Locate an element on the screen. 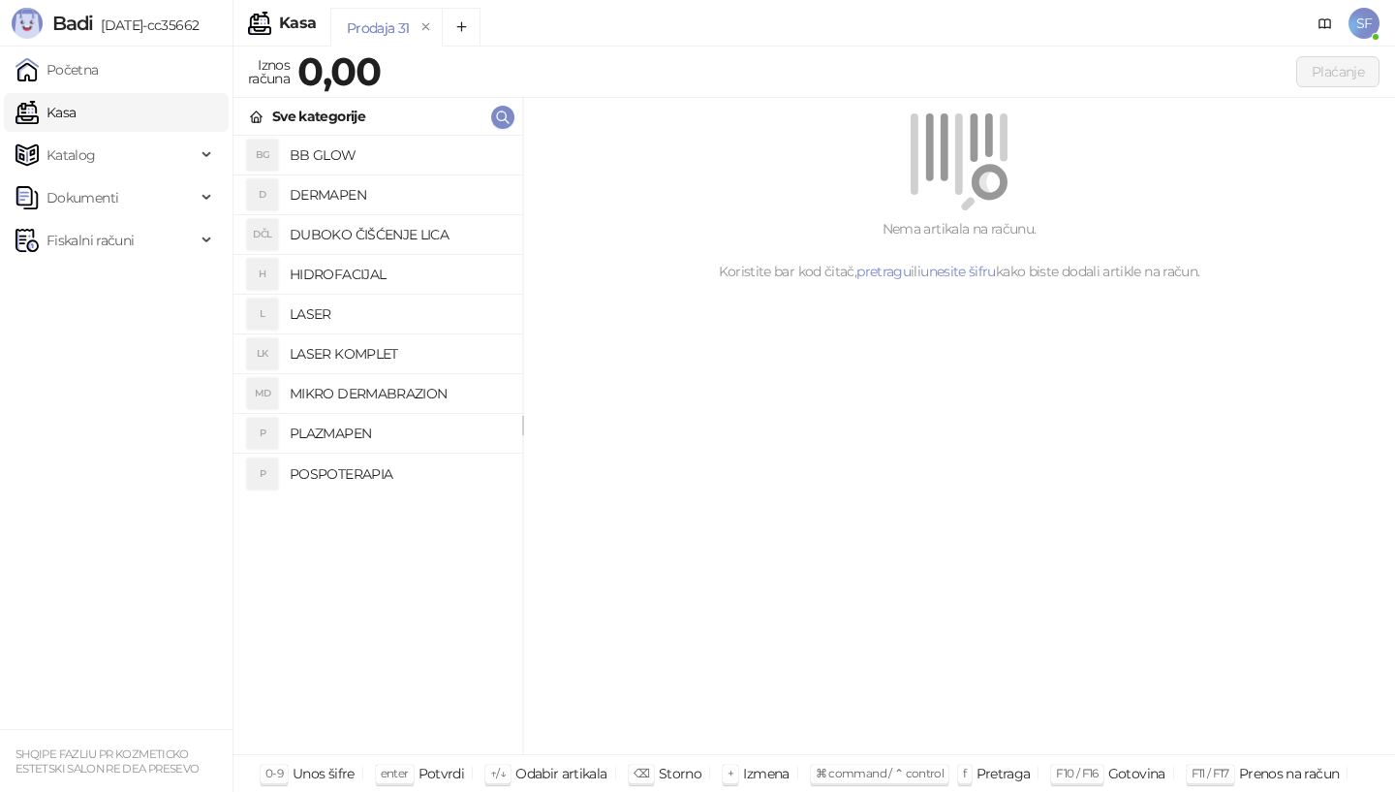  button: remove is located at coordinates (426, 27).